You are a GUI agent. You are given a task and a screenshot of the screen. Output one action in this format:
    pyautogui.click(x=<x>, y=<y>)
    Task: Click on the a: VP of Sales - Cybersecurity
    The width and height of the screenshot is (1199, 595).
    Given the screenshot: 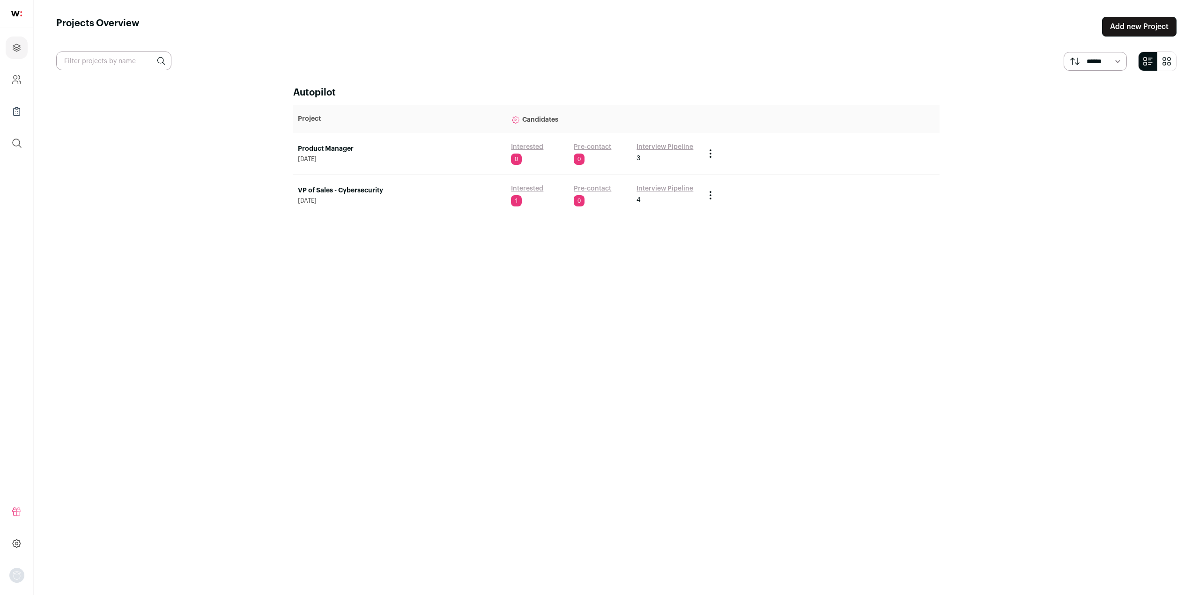 What is the action you would take?
    pyautogui.click(x=399, y=191)
    